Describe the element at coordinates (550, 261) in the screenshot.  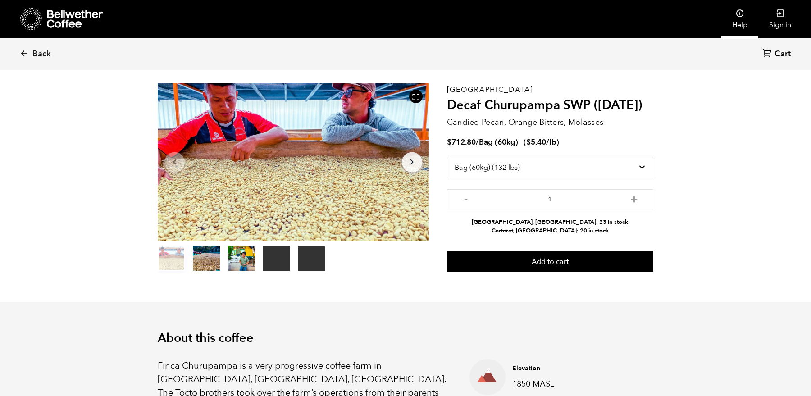
I see `button: Add to cart` at that location.